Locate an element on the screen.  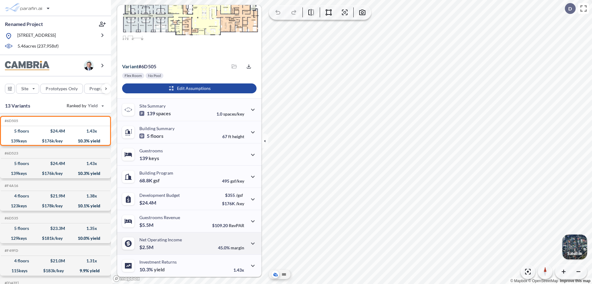
span: /gsf is located at coordinates (239, 195).